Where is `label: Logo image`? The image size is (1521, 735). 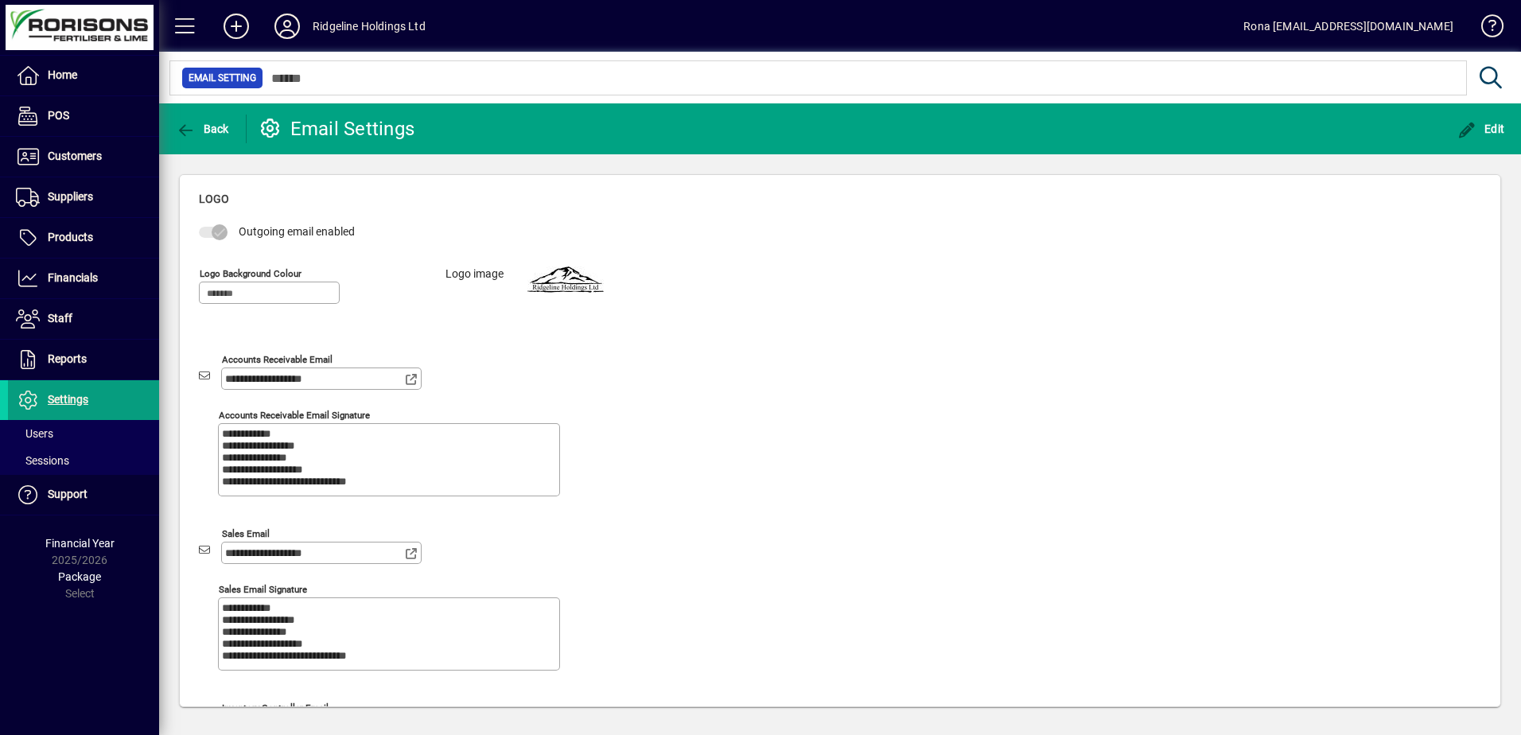 label: Logo image is located at coordinates (474, 298).